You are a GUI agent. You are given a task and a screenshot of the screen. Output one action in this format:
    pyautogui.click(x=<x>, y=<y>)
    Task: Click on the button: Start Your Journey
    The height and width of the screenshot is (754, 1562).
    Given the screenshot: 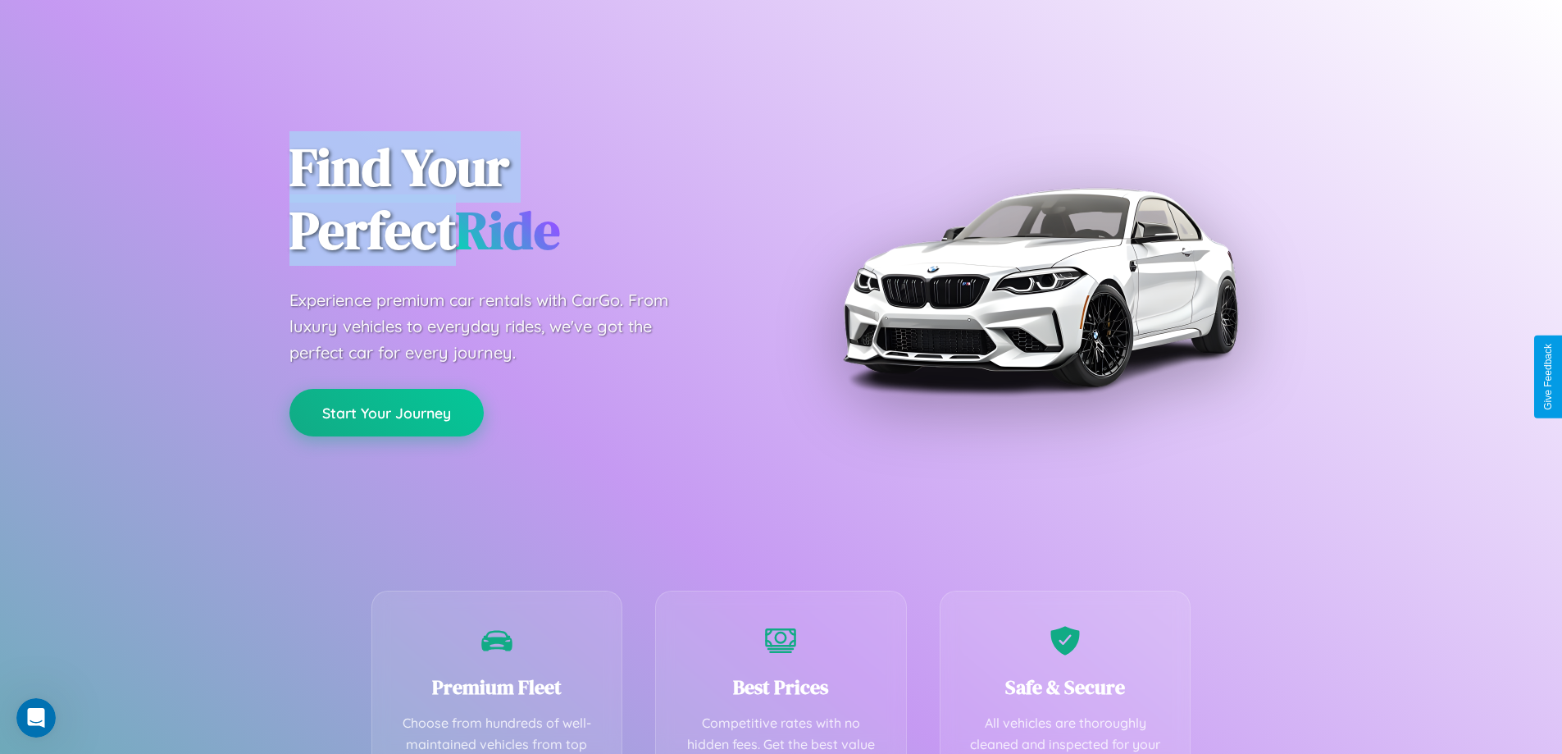 What is the action you would take?
    pyautogui.click(x=386, y=412)
    